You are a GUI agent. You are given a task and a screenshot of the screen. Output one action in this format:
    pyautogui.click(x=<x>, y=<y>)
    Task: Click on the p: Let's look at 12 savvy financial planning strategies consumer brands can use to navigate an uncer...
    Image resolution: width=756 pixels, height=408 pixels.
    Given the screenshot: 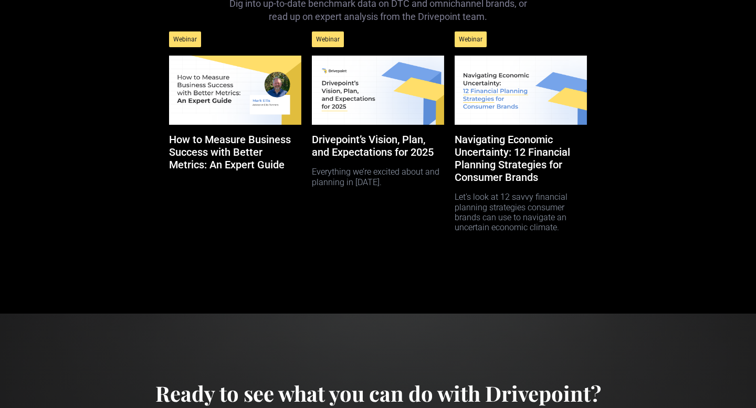 What is the action you would take?
    pyautogui.click(x=521, y=208)
    